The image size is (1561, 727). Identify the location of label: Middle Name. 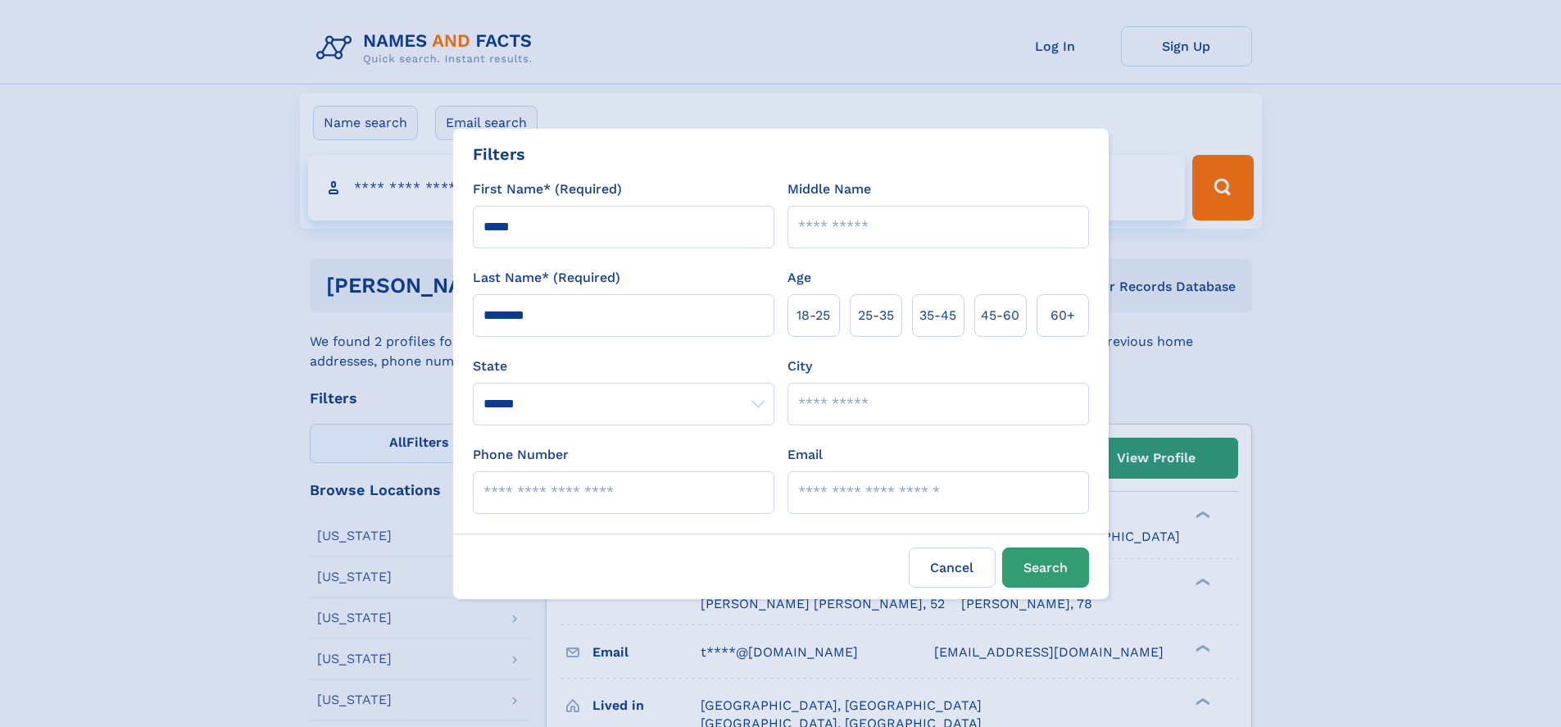
(829, 189).